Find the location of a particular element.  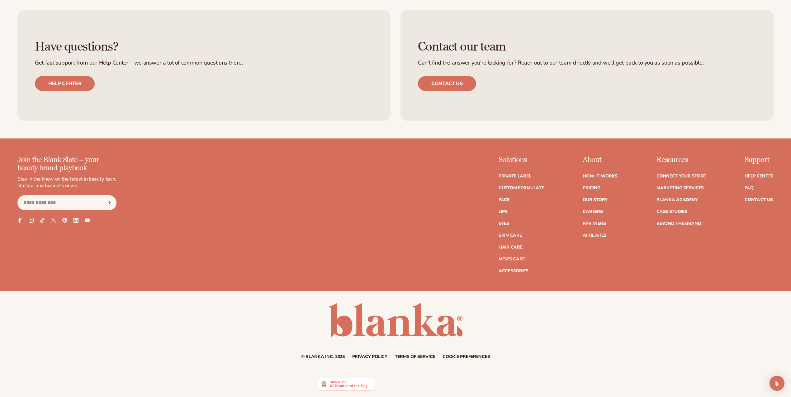

p: Get fast support from our Help Center – we answer a lot of common questions there. is located at coordinates (204, 63).